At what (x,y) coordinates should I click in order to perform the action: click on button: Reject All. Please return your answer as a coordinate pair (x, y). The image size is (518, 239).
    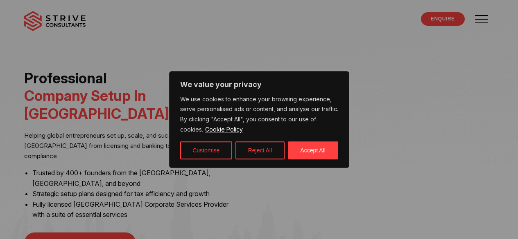
    Looking at the image, I should click on (260, 151).